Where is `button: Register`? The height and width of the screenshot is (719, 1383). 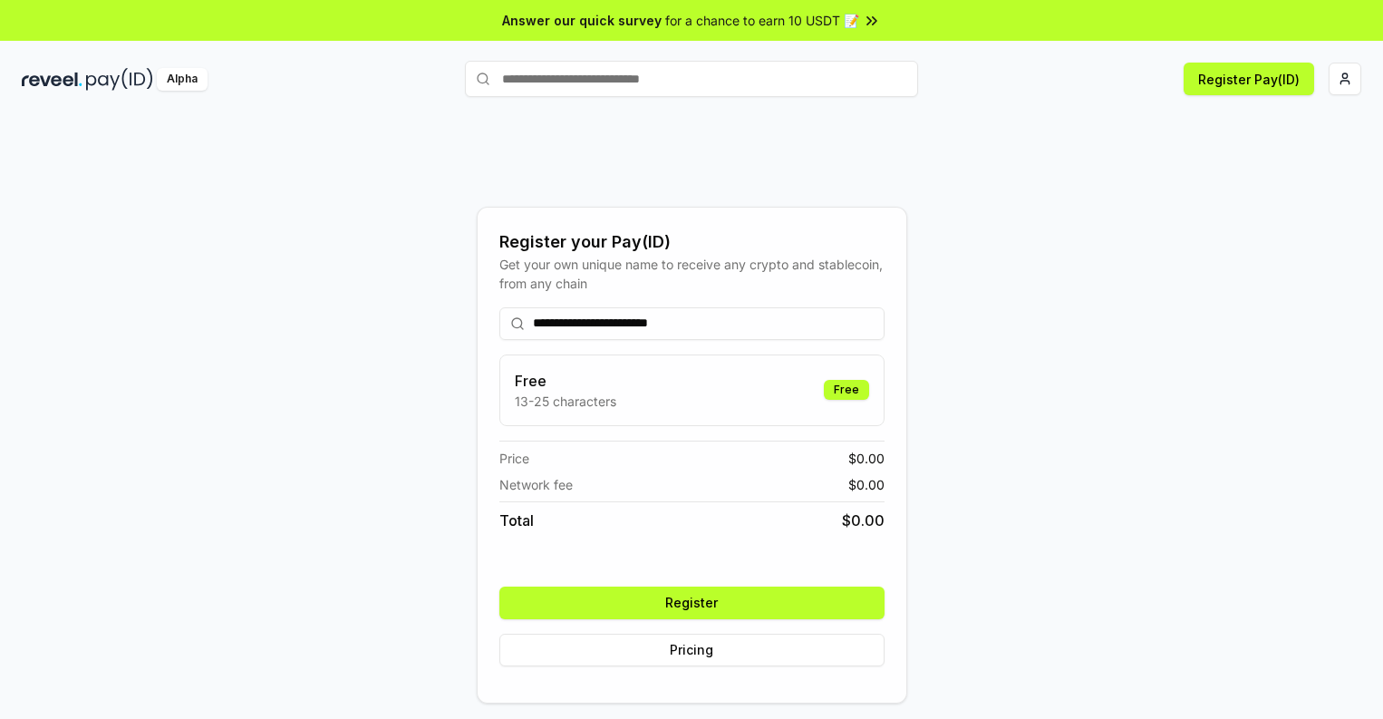 button: Register is located at coordinates (691, 603).